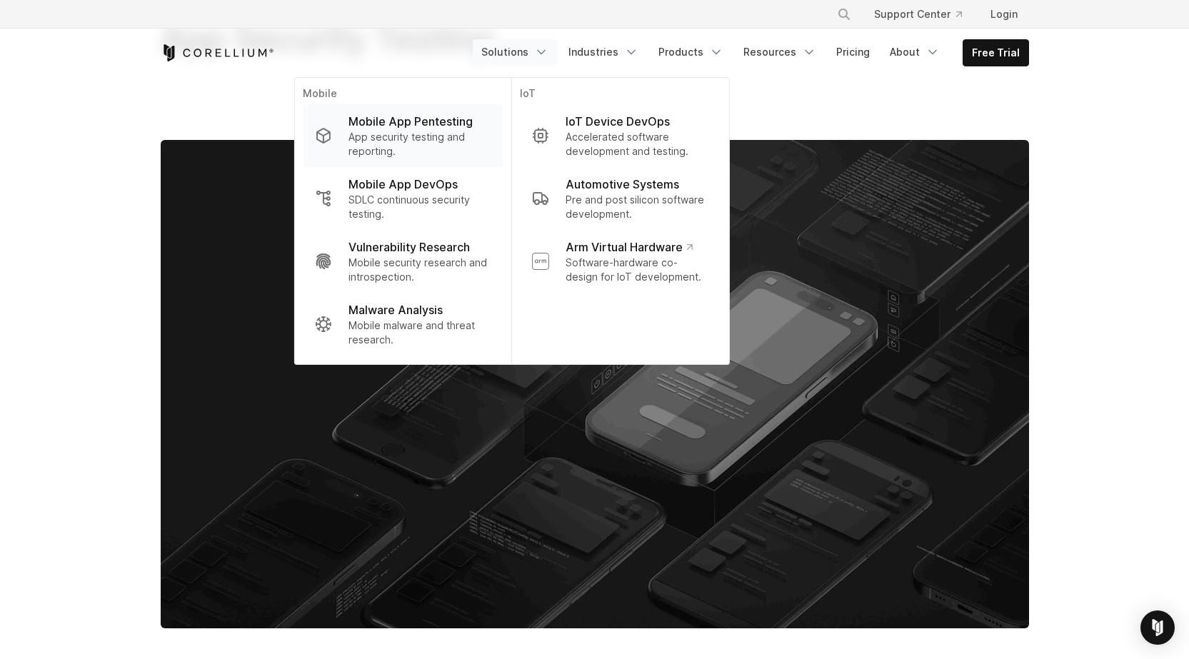 Image resolution: width=1189 pixels, height=659 pixels. Describe the element at coordinates (403, 184) in the screenshot. I see `p: Mobile App DevOps` at that location.